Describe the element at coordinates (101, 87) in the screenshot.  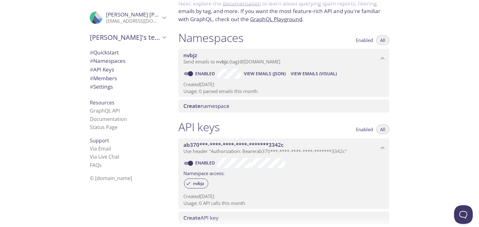
I see `span: Settings` at that location.